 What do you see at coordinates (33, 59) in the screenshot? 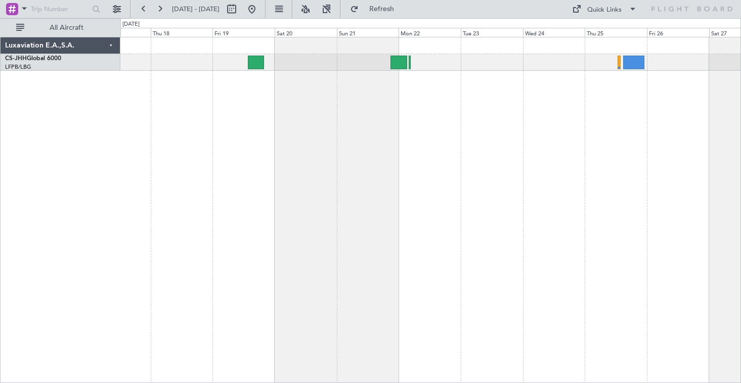
I see `a: CS-JHHGlobal 6000` at bounding box center [33, 59].